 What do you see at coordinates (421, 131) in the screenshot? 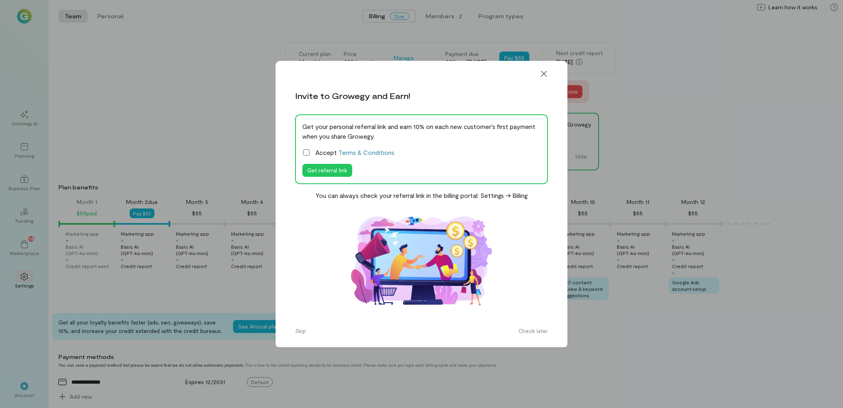
I see `div: Get your personal referral link and earn 10% on each new customer's first payment when you share ...` at bounding box center [421, 131].